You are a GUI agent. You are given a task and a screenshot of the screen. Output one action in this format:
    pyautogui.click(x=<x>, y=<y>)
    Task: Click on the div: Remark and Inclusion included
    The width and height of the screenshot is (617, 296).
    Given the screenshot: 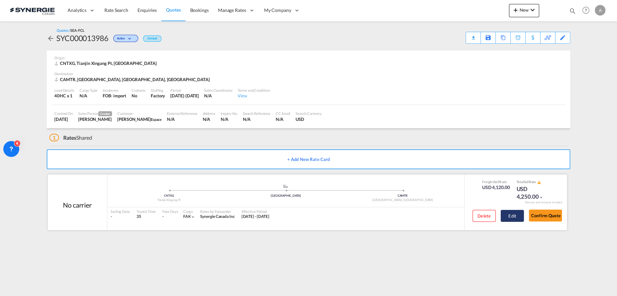 What is the action you would take?
    pyautogui.click(x=543, y=202)
    